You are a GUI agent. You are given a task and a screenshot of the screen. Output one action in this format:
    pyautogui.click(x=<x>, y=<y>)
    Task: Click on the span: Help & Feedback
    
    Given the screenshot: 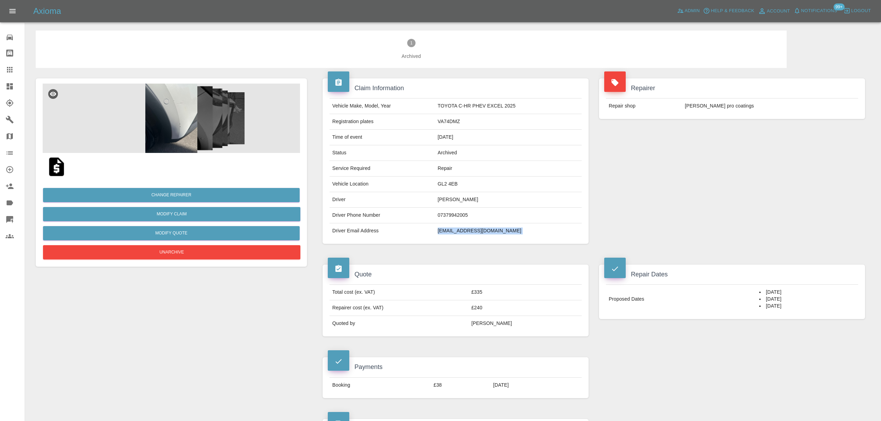 What is the action you would take?
    pyautogui.click(x=732, y=11)
    